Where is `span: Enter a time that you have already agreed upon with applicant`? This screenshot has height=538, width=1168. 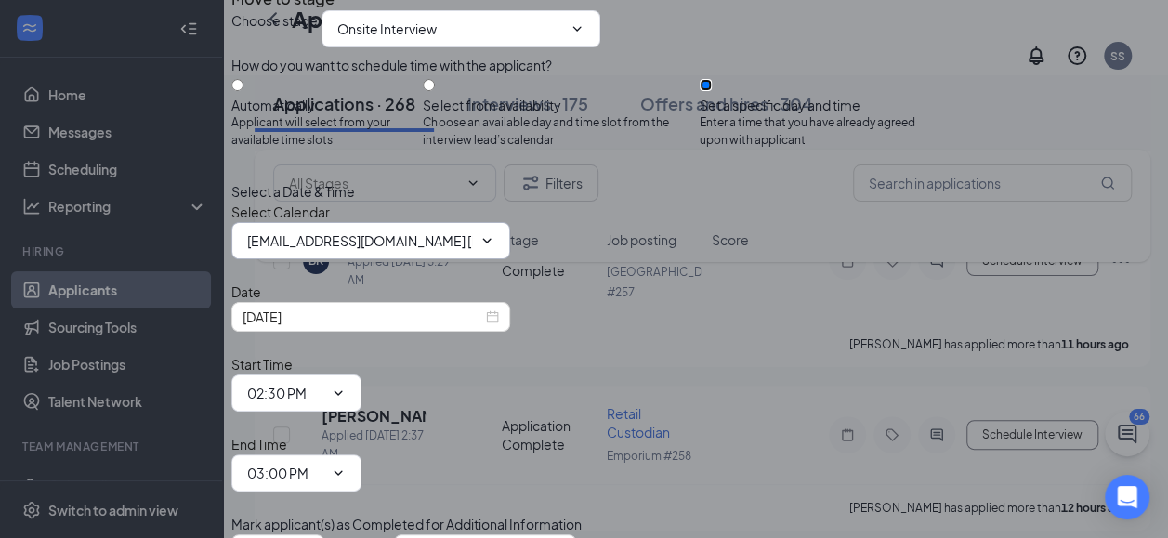 span: Enter a time that you have already agreed upon with applicant is located at coordinates (818, 132).